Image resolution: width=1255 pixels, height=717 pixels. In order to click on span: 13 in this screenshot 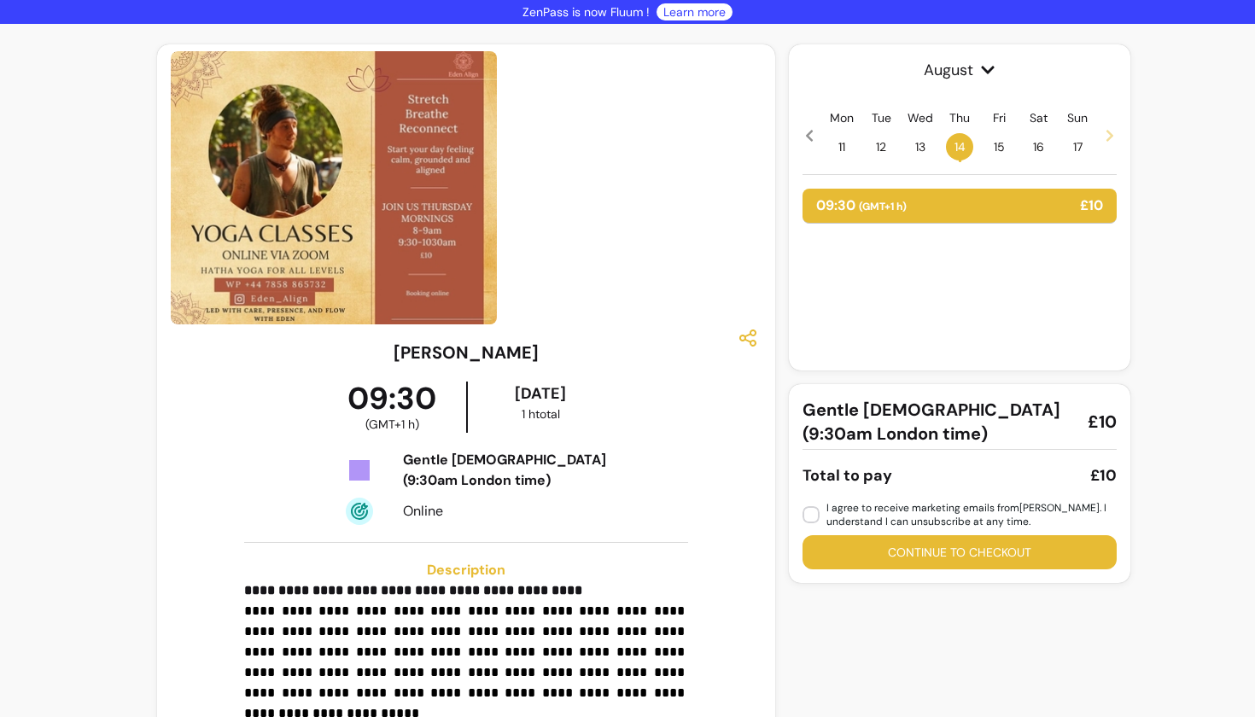, I will do `click(921, 147)`.